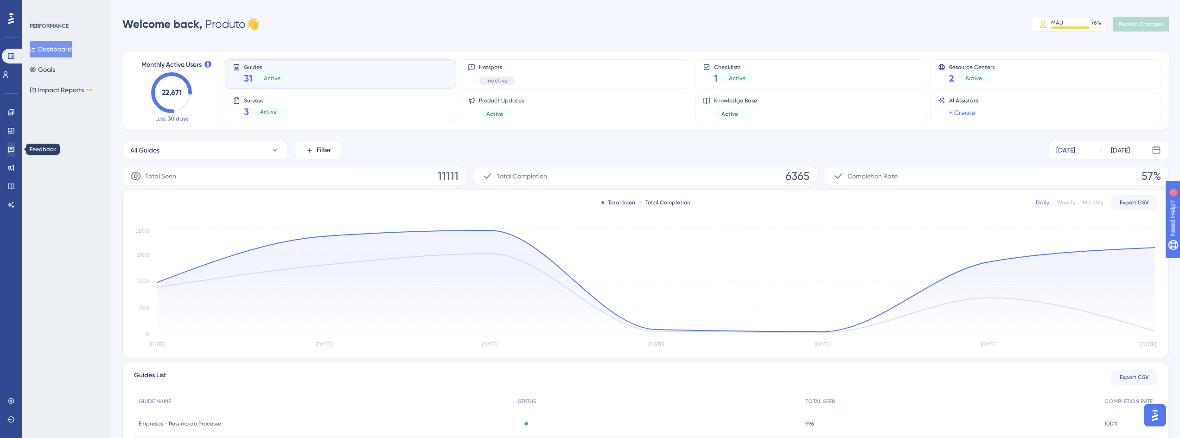  Describe the element at coordinates (1141, 24) in the screenshot. I see `button: Publish Changes` at that location.